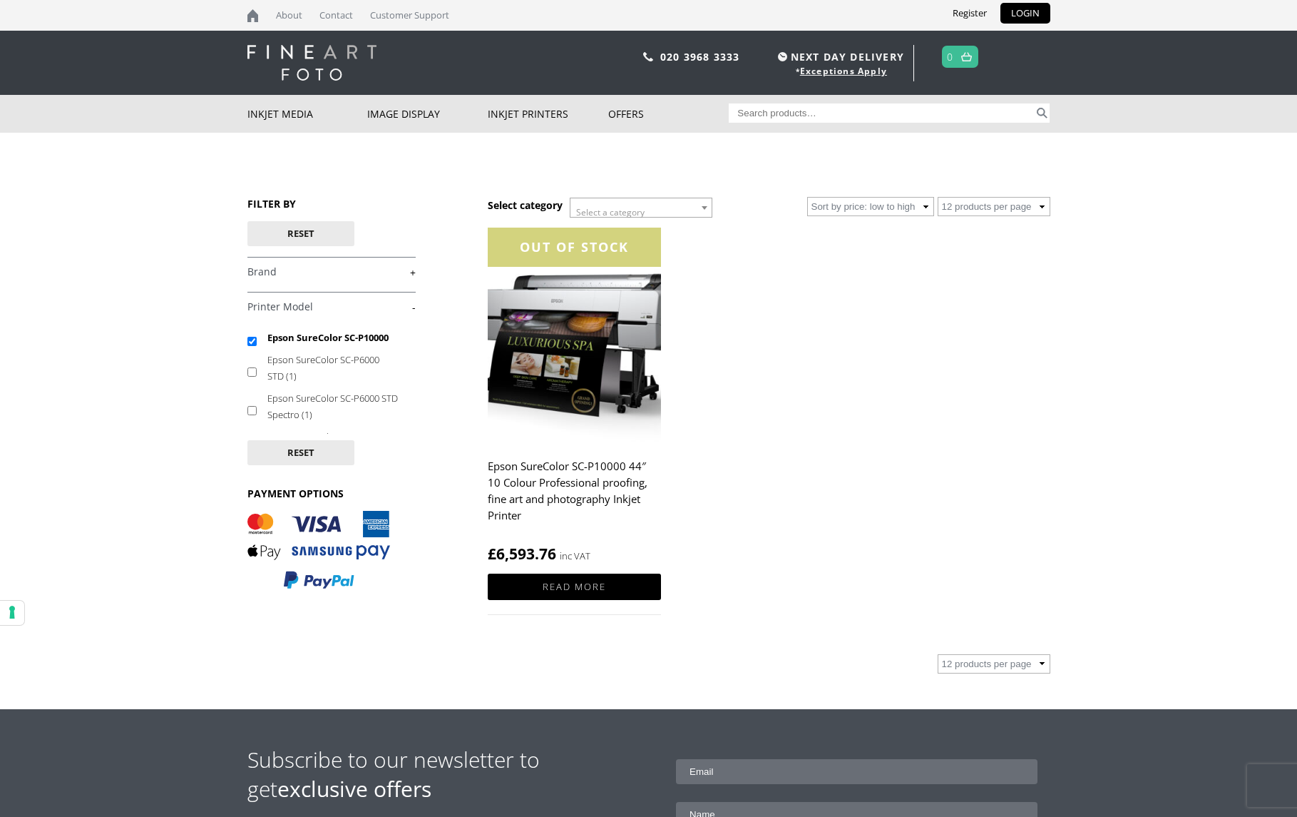  What do you see at coordinates (950, 56) in the screenshot?
I see `a: 0` at bounding box center [950, 56].